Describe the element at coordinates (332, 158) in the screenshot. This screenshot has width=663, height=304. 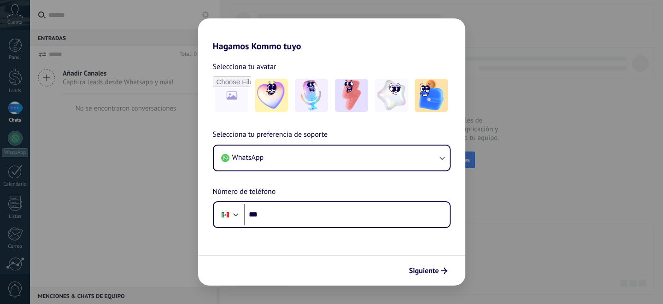
I see `button: WhatsApp` at that location.